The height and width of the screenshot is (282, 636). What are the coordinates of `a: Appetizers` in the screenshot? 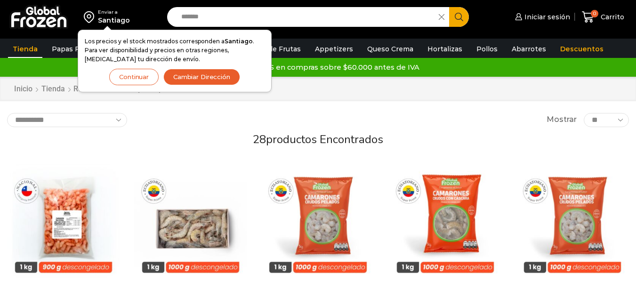 It's located at (334, 49).